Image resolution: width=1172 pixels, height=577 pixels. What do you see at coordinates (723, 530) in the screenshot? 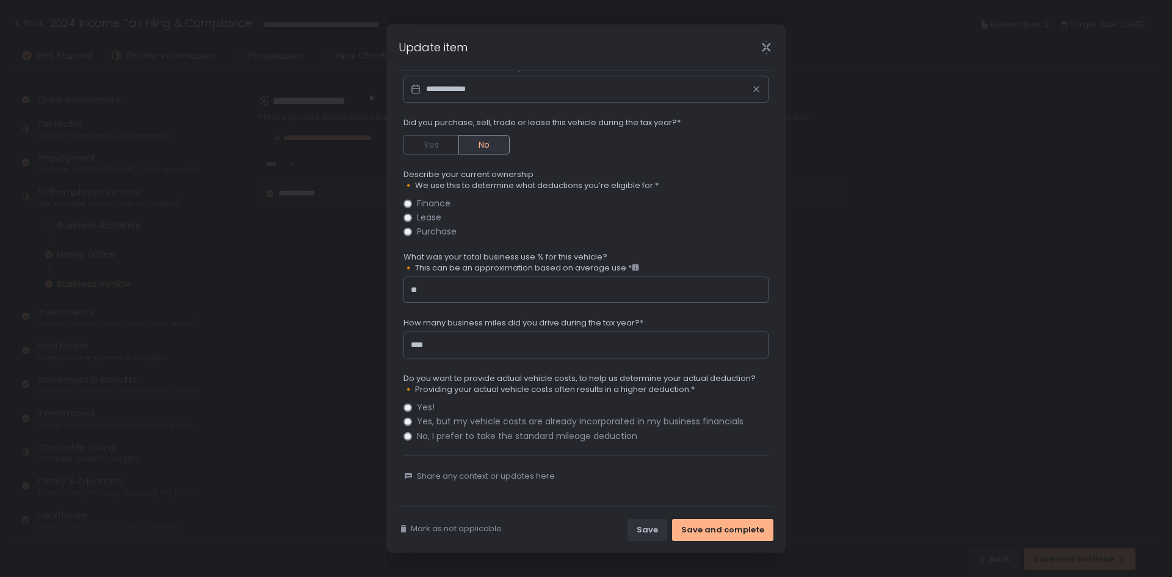
I see `div: Save and complete` at bounding box center [723, 530].